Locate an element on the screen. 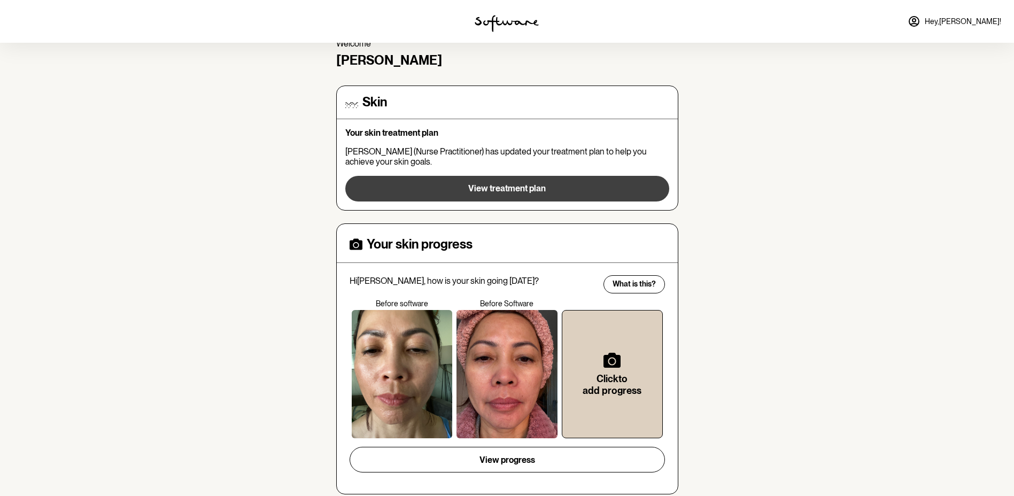 The height and width of the screenshot is (496, 1014). button: View progress is located at coordinates (507, 460).